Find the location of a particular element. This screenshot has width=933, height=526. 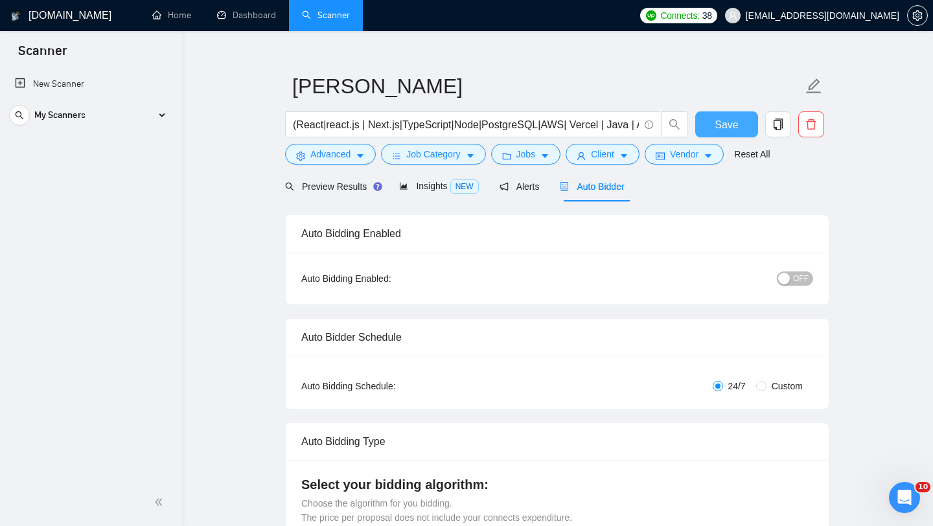

span: 38 is located at coordinates (707, 16).